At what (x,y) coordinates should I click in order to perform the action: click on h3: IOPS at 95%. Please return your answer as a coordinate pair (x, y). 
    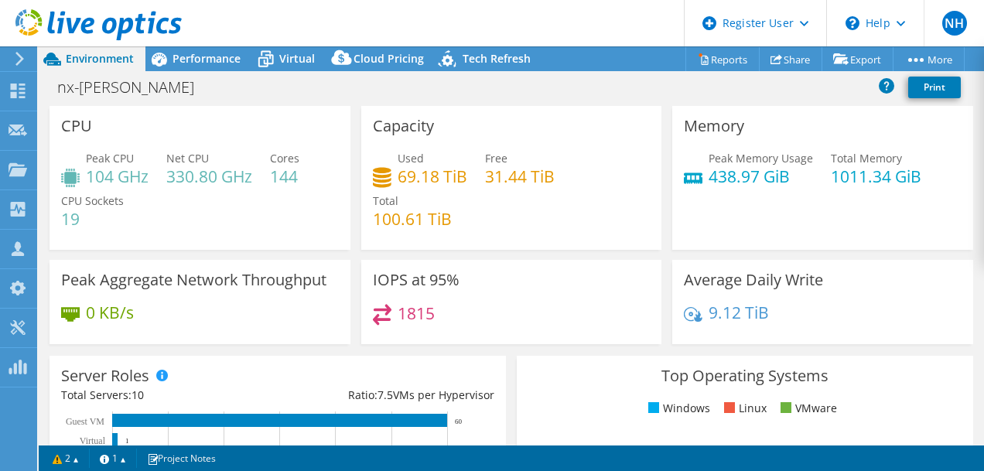
    Looking at the image, I should click on (416, 280).